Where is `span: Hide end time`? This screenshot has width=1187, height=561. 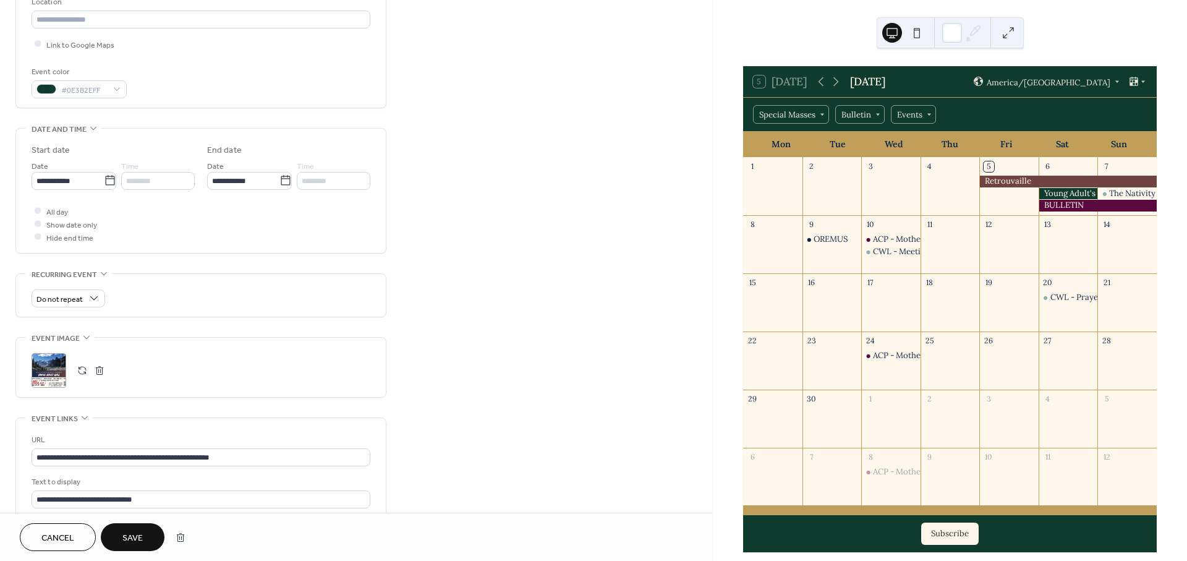
span: Hide end time is located at coordinates (70, 237).